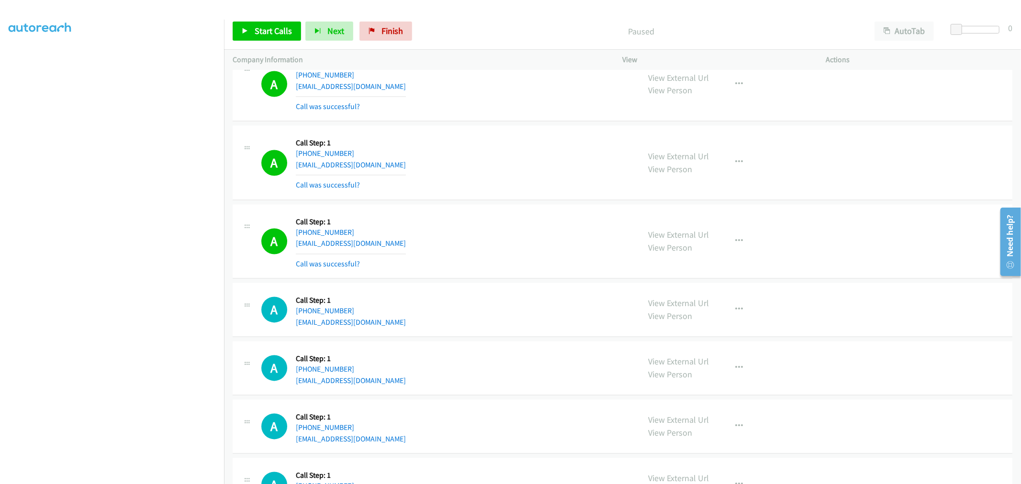 This screenshot has width=1021, height=484. What do you see at coordinates (715, 60) in the screenshot?
I see `p: View` at bounding box center [715, 60].